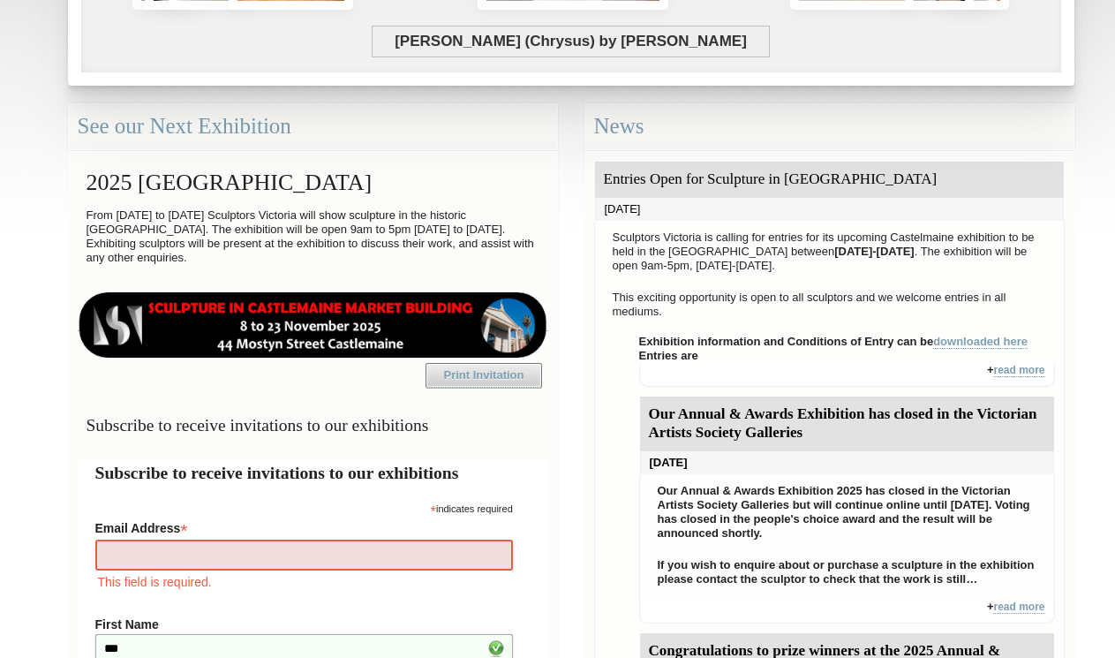 The width and height of the screenshot is (1115, 658). Describe the element at coordinates (834, 342) in the screenshot. I see `strong: Exhibition information and Conditions of Entry can be` at that location.